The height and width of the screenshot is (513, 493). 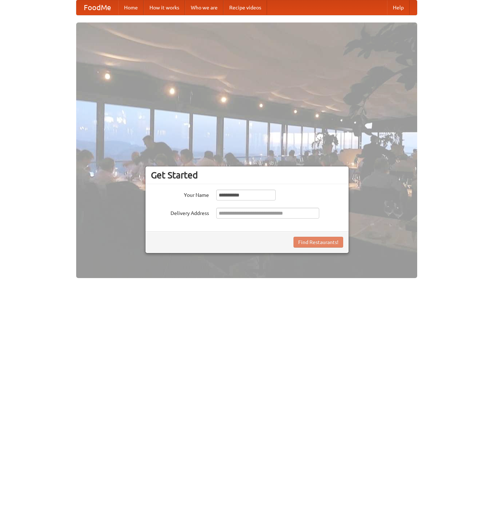 I want to click on label: Your Name, so click(x=180, y=194).